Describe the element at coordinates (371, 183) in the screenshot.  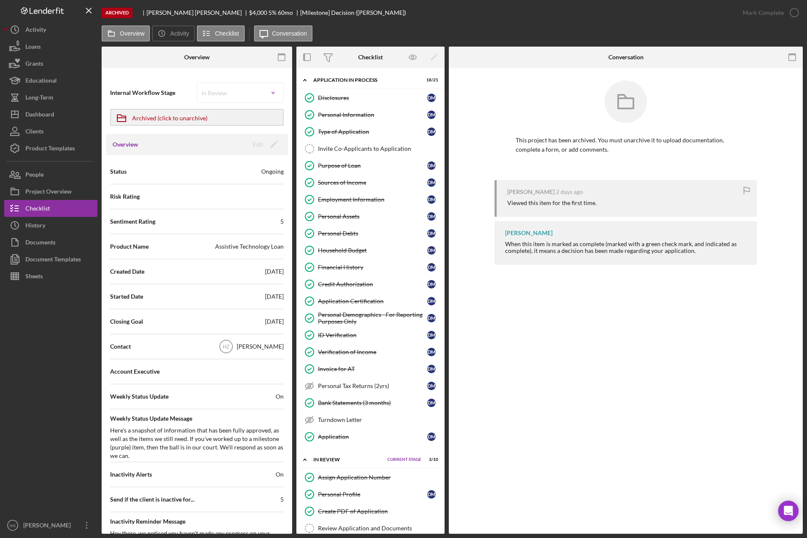
I see `a: Sources of IncomeDM` at that location.